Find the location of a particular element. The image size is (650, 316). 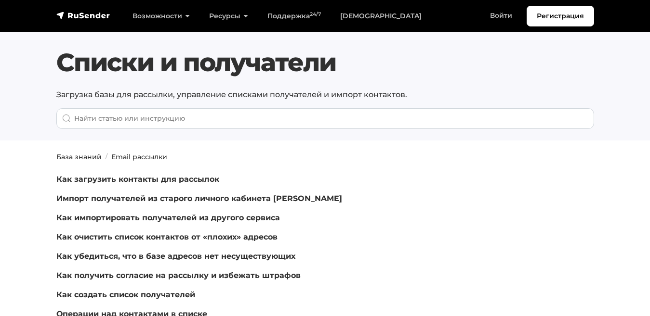

input: When autocomplete results are available use up and down arrows to review and enter to go to the d... is located at coordinates (325, 118).